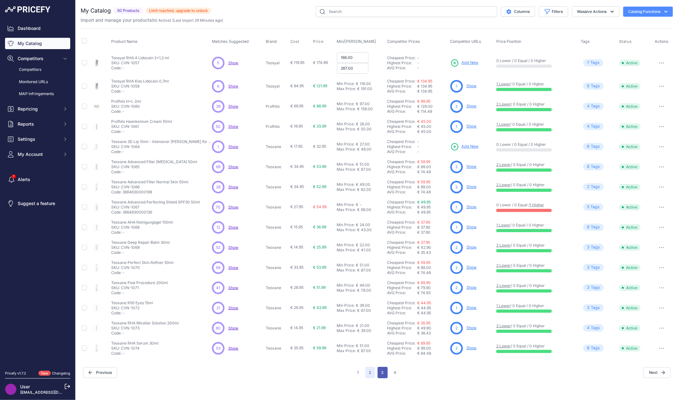 This screenshot has height=400, width=678. What do you see at coordinates (25, 387) in the screenshot?
I see `a: User` at bounding box center [25, 387].